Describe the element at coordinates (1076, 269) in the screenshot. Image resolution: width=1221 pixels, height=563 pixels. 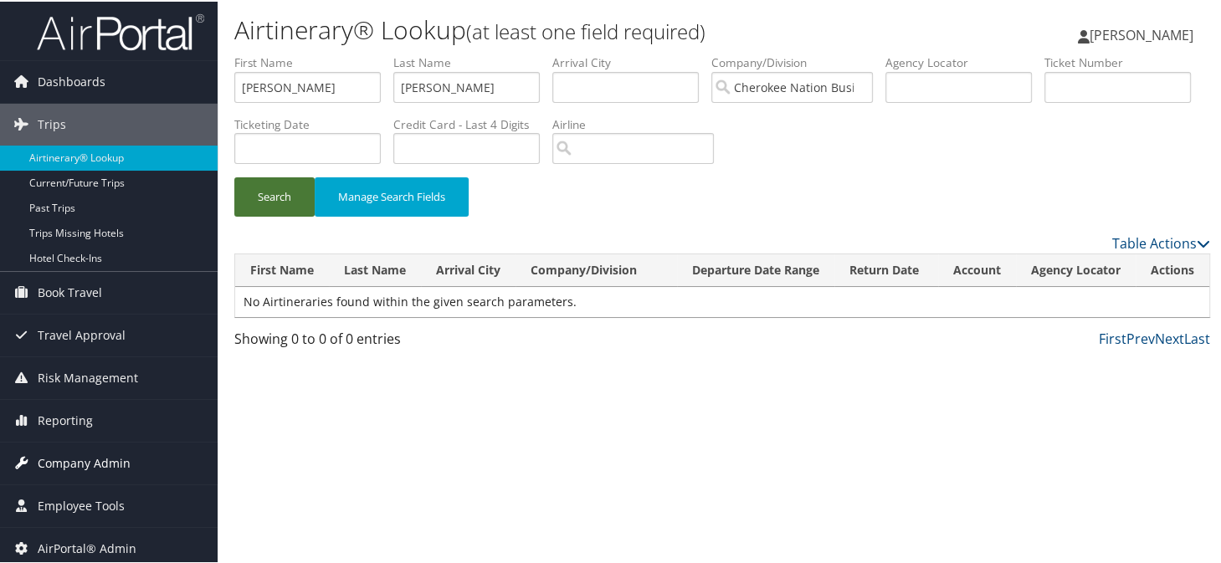
I see `th: Agency Locator: activate to sort column ascending` at that location.